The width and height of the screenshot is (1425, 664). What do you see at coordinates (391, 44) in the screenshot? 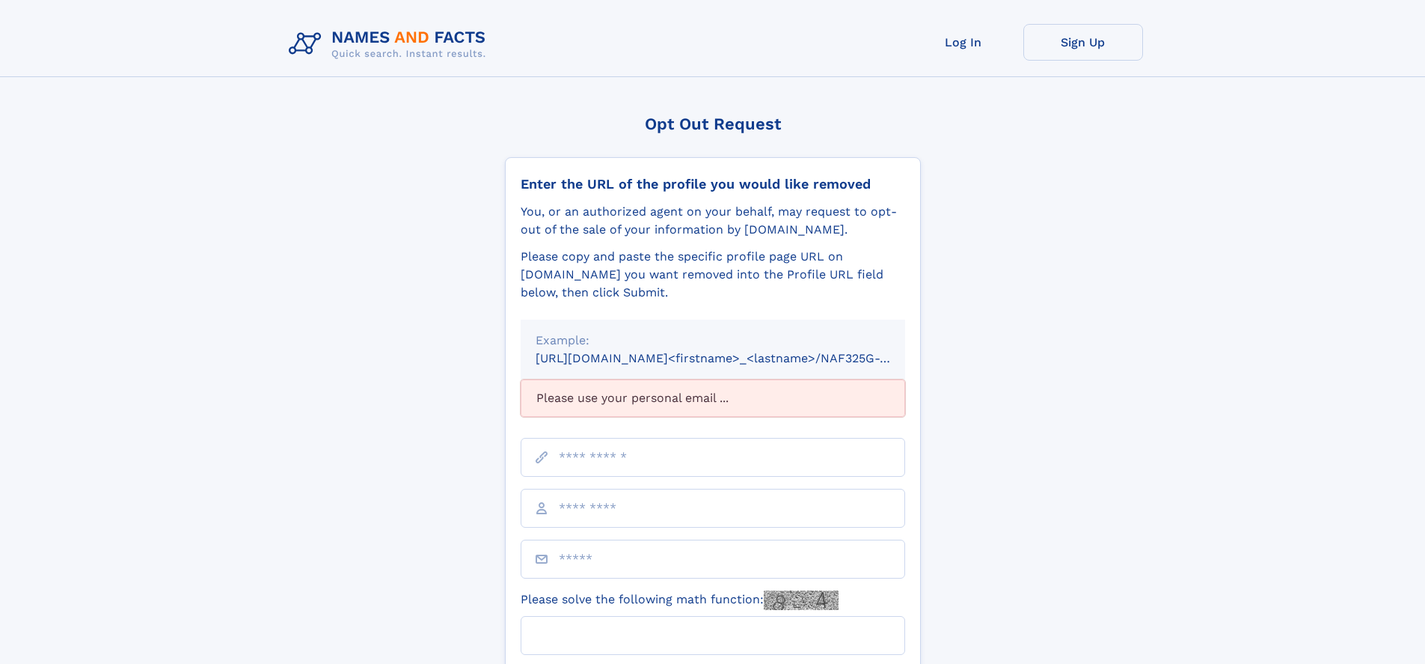
I see `img: Logo Names and Facts` at bounding box center [391, 44].